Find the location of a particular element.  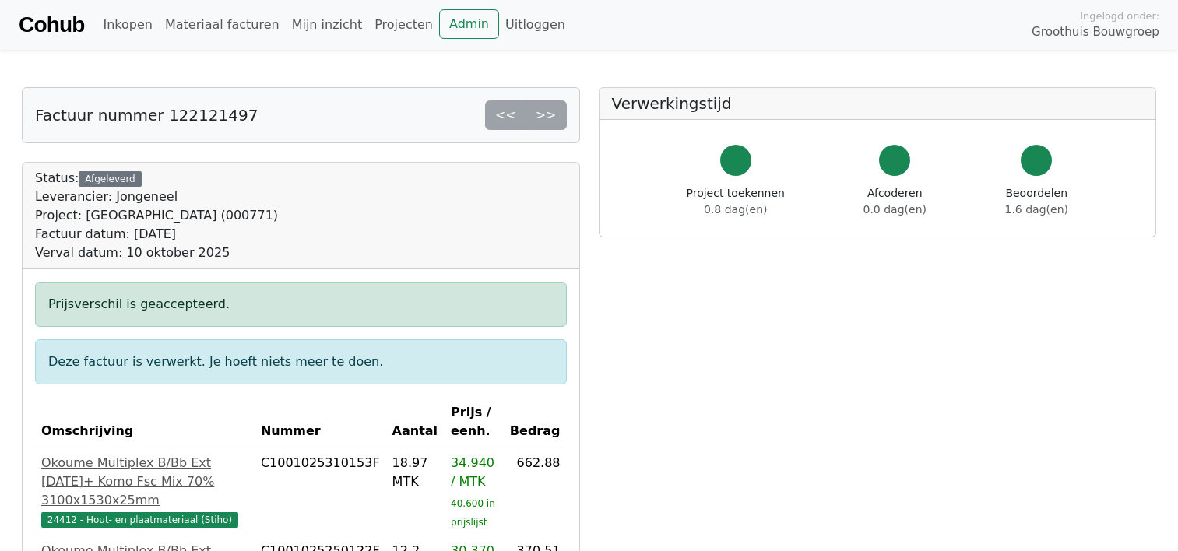

div: Prijsverschil is geaccepteerd. is located at coordinates (300, 304).